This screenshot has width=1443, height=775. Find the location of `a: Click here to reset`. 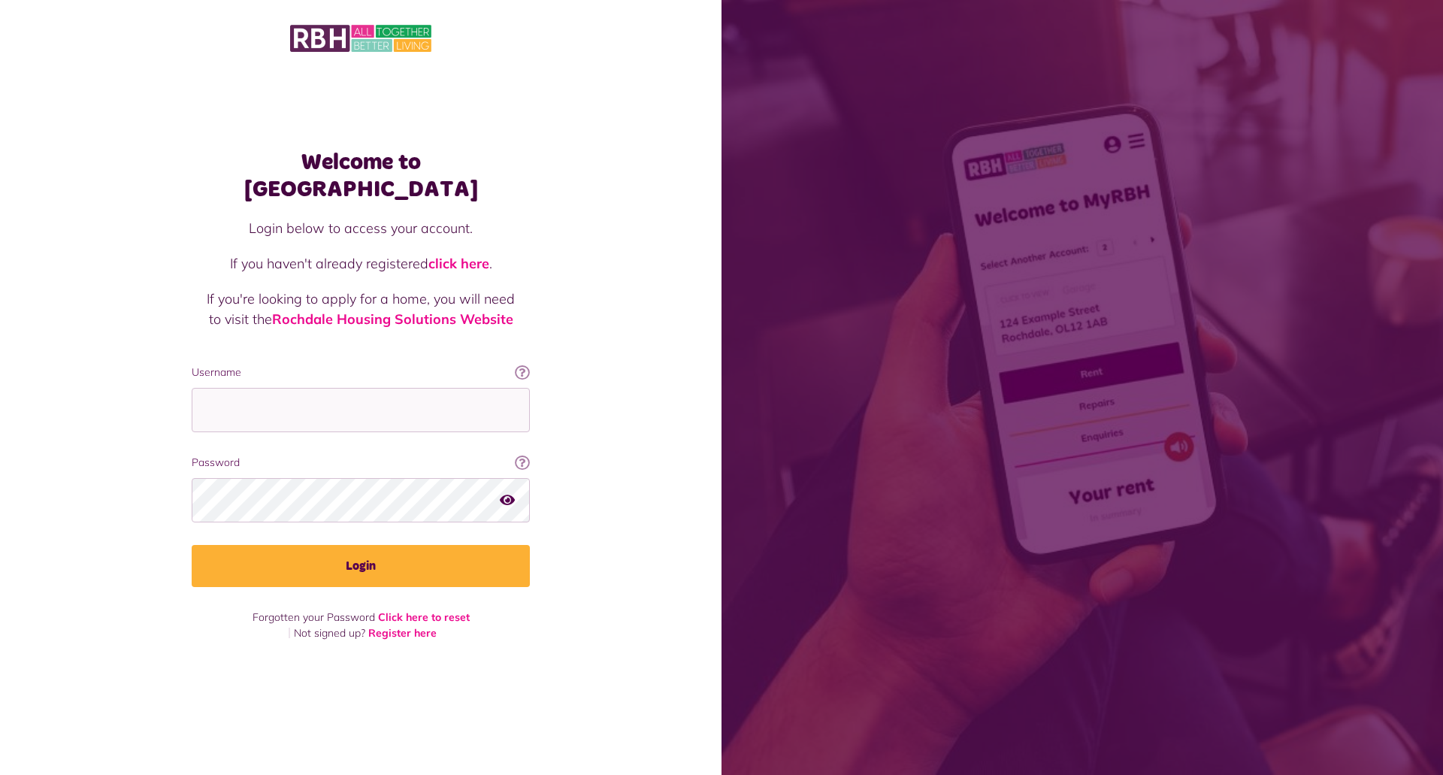

a: Click here to reset is located at coordinates (424, 617).